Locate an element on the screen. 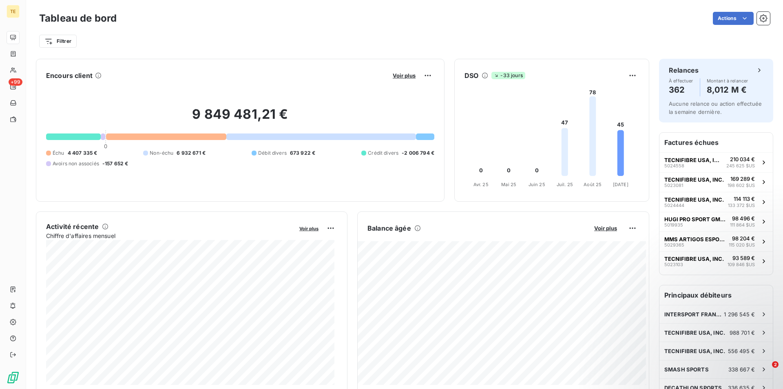 The height and width of the screenshot is (389, 783). span: SMASH SPORTS is located at coordinates (686, 369).